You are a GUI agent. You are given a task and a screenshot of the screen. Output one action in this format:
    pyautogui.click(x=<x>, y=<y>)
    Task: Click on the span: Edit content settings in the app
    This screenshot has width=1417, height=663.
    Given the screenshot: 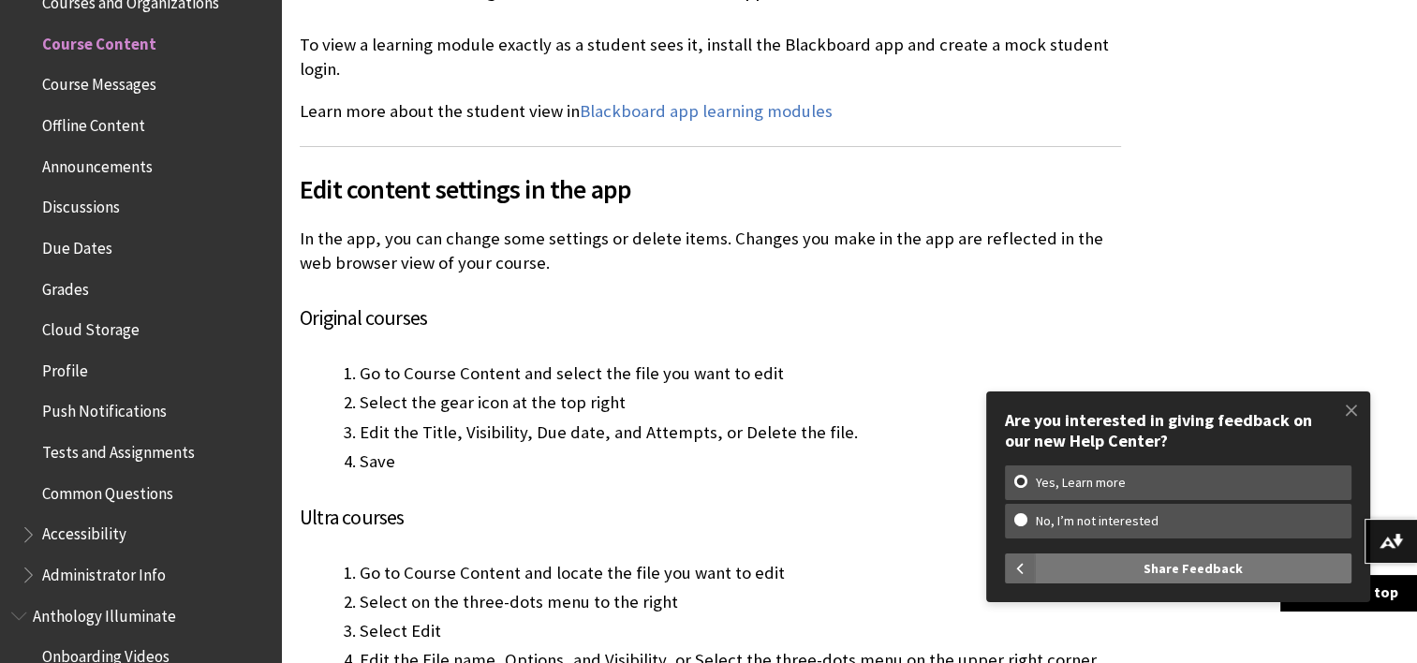 What is the action you would take?
    pyautogui.click(x=710, y=189)
    